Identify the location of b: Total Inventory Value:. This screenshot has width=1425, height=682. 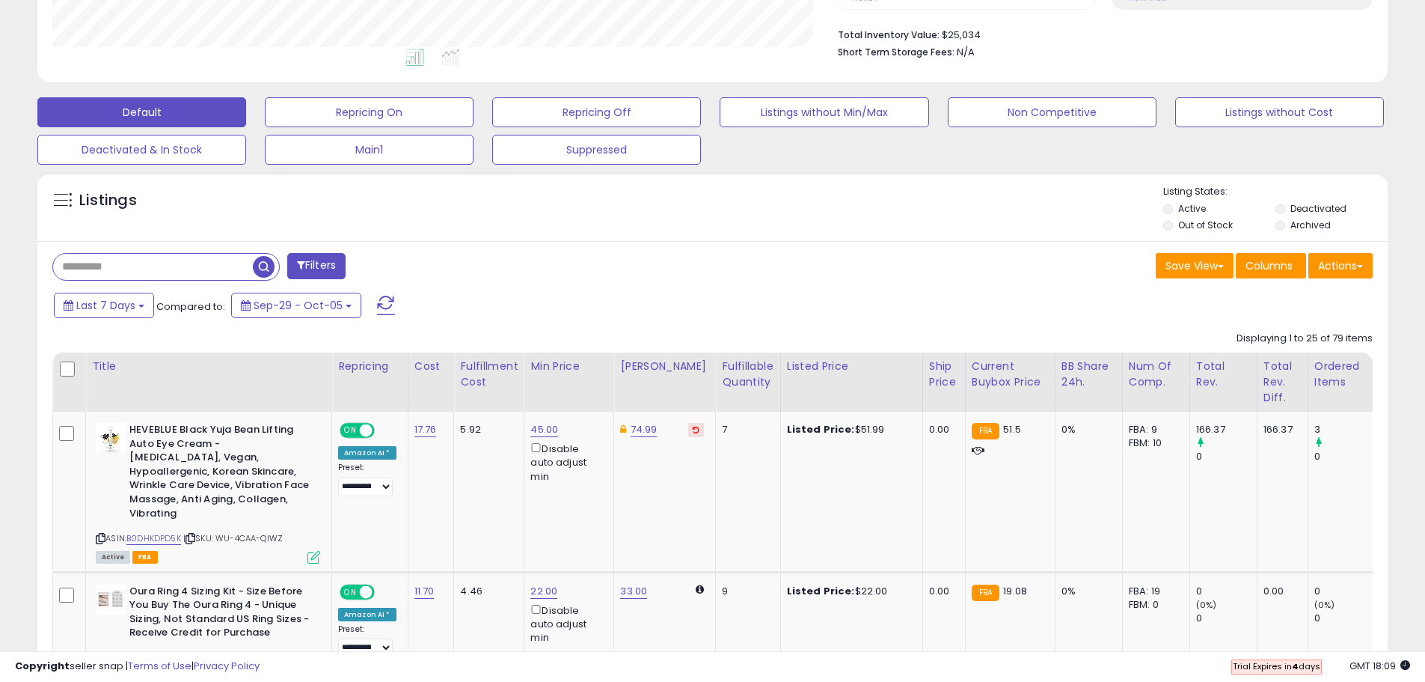
(889, 34).